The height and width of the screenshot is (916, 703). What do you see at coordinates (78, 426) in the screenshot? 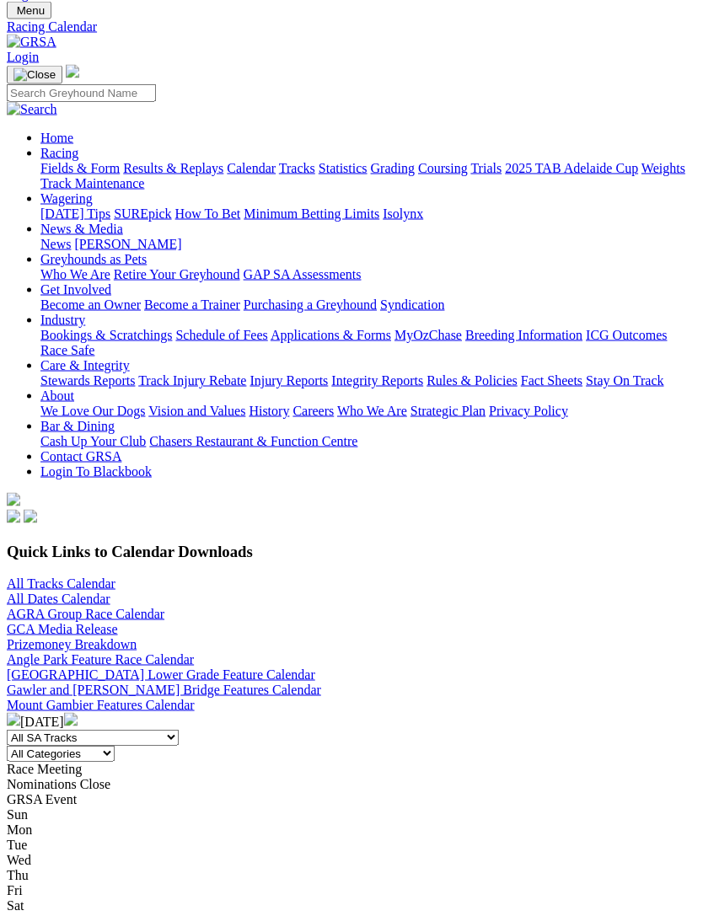
I see `a: Bar & Dining` at bounding box center [78, 426].